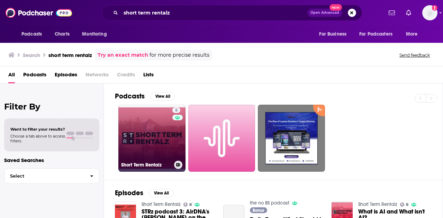 The height and width of the screenshot is (218, 443). What do you see at coordinates (430, 13) in the screenshot?
I see `span: Logged in as laprteam` at bounding box center [430, 13].